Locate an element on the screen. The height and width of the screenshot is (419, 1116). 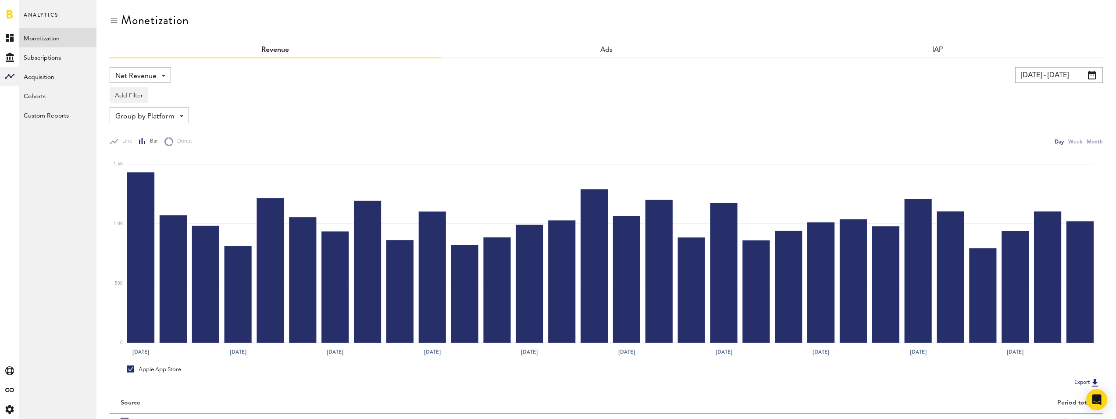
a: IAP is located at coordinates (938, 50).